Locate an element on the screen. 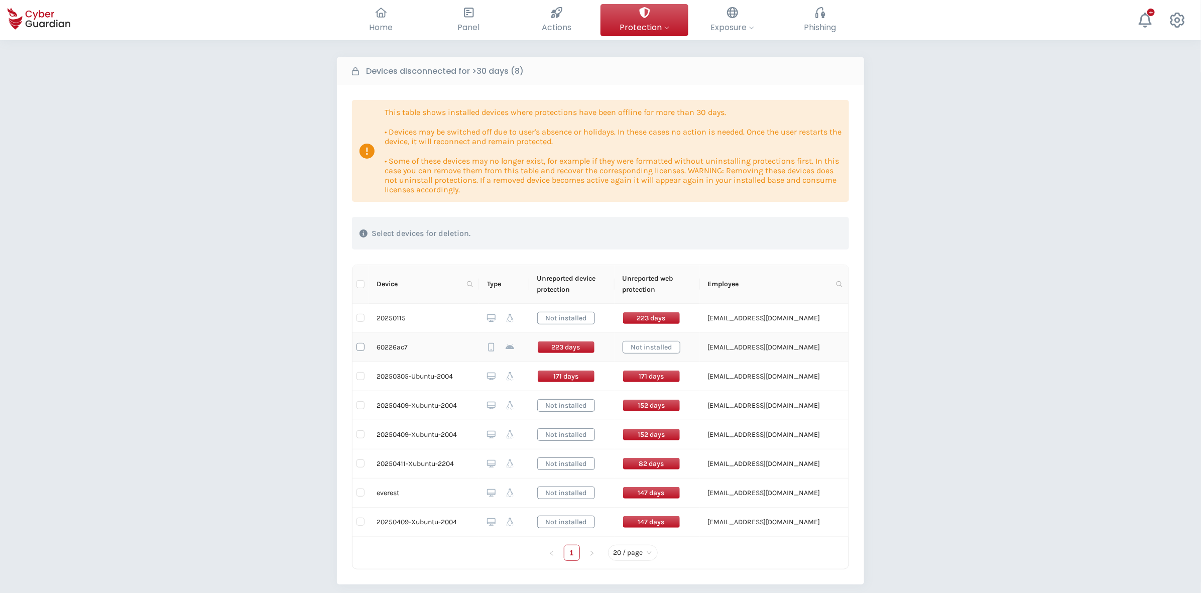  li: Next Page is located at coordinates (592, 553).